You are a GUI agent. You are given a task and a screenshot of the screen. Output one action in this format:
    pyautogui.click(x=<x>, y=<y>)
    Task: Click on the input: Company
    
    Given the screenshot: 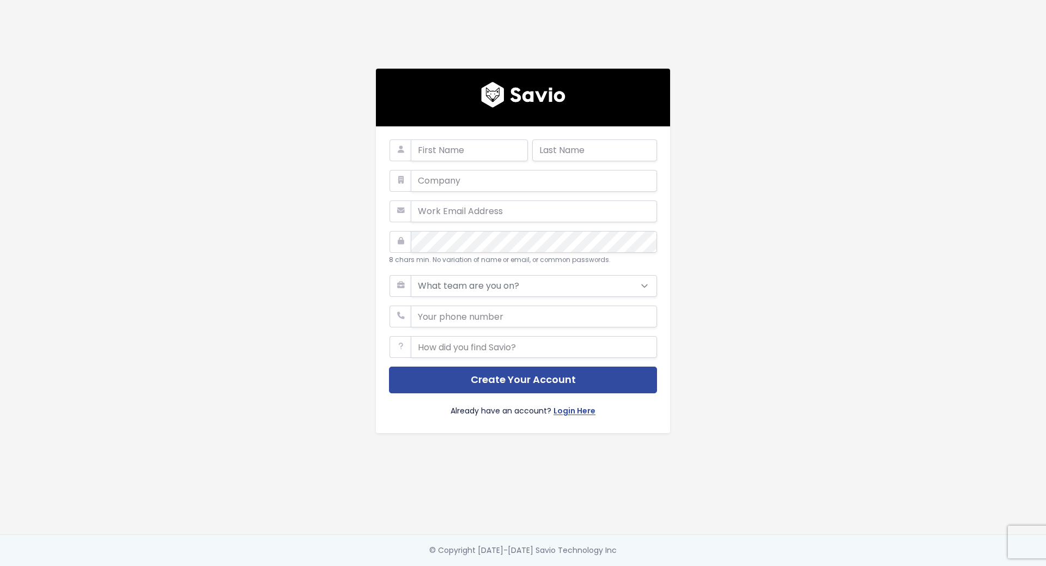 What is the action you would take?
    pyautogui.click(x=534, y=181)
    